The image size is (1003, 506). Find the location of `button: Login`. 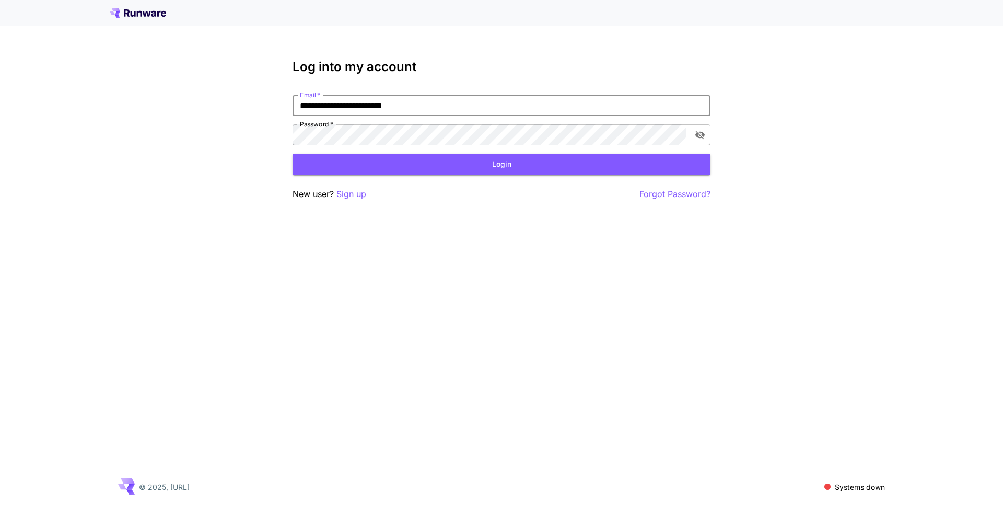

button: Login is located at coordinates (502, 164).